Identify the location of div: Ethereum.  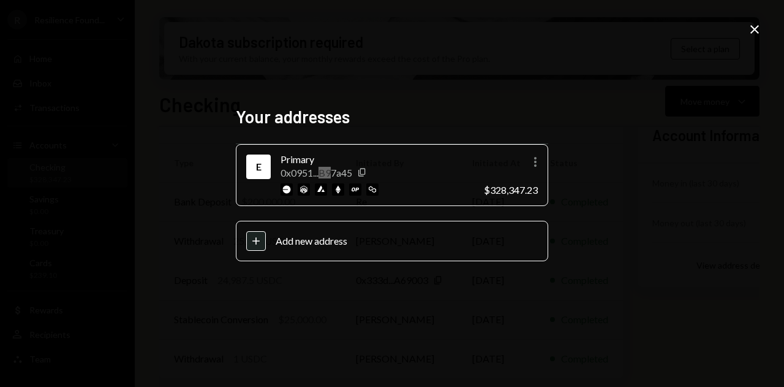
(259, 167).